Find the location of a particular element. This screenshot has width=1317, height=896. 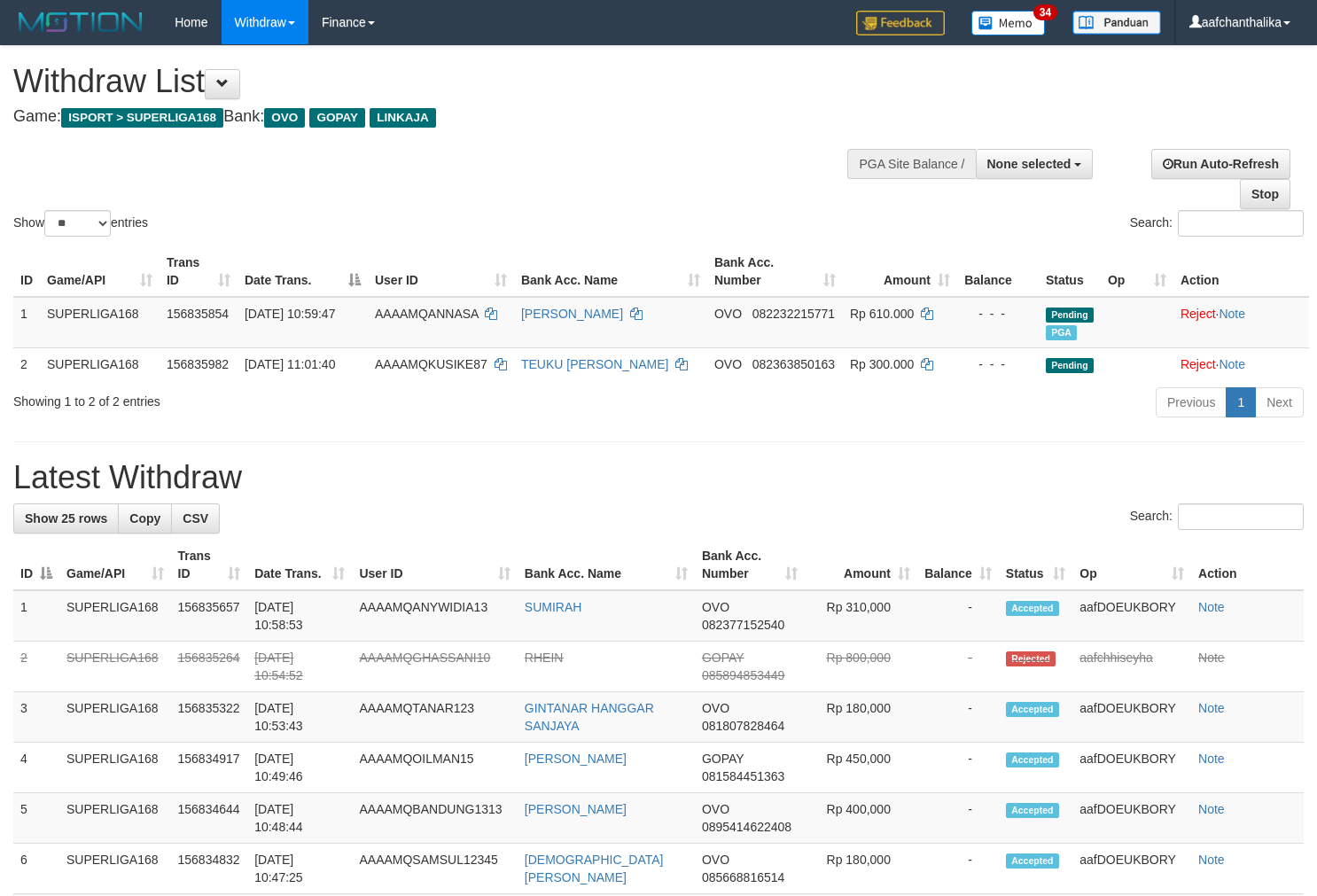

span: 34 is located at coordinates (1045, 13).